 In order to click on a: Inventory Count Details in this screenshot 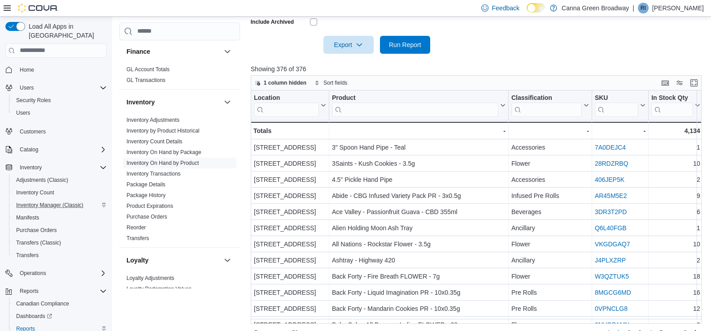, I will do `click(154, 142)`.